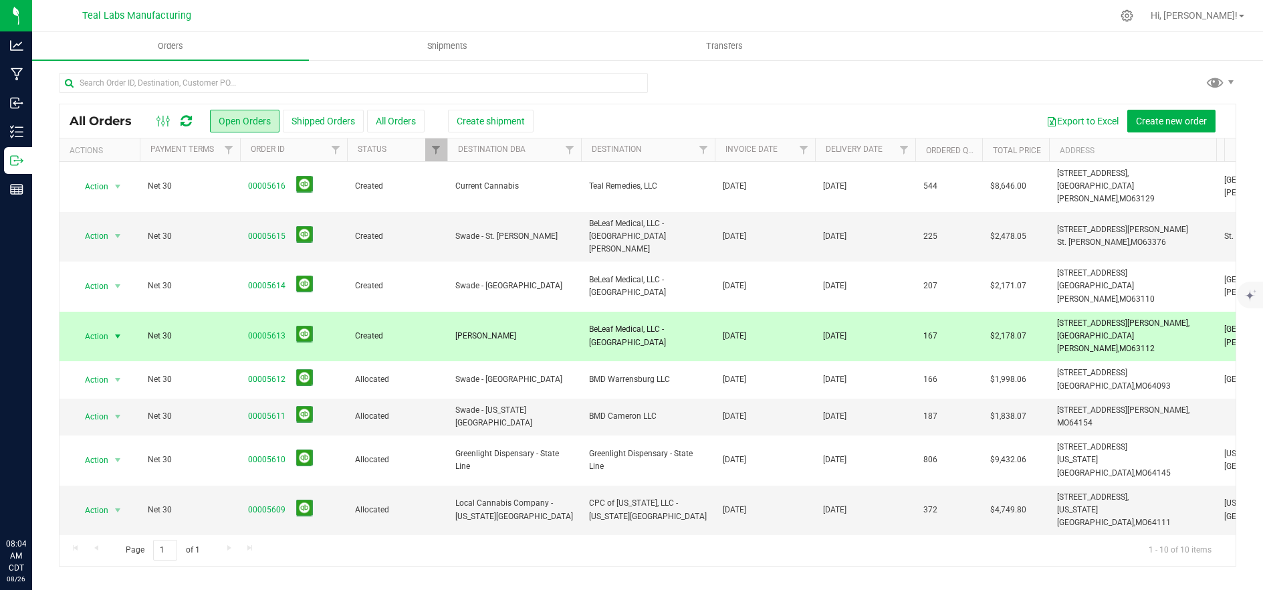 This screenshot has width=1263, height=590. What do you see at coordinates (17, 74) in the screenshot?
I see `inline-svg: Manufacturing` at bounding box center [17, 74].